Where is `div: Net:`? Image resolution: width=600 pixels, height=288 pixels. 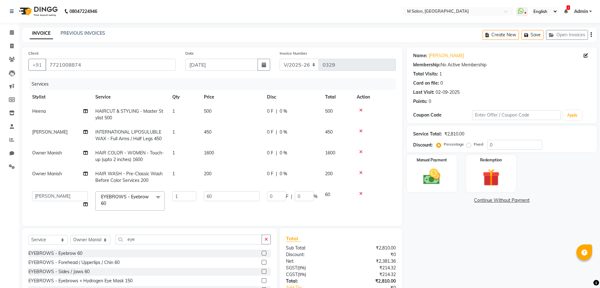 div: Net: is located at coordinates (311, 261).